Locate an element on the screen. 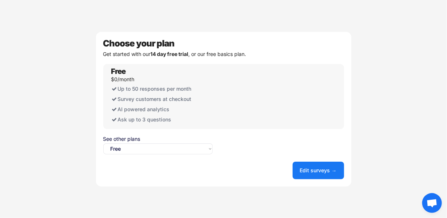 The width and height of the screenshot is (447, 218). div: See other plans is located at coordinates (158, 139).